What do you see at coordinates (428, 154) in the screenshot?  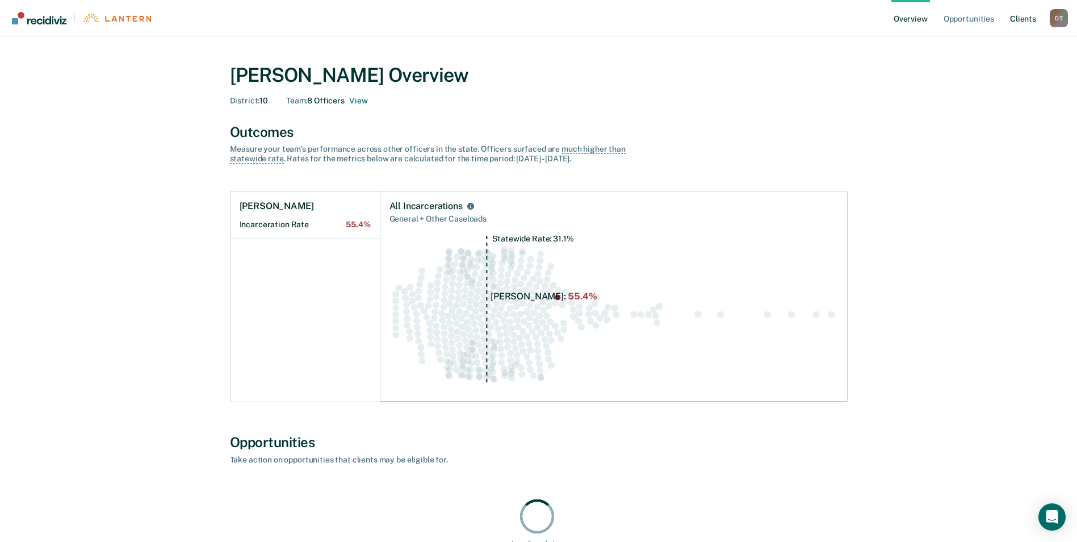 I see `span: much higher than statewide rate` at bounding box center [428, 154].